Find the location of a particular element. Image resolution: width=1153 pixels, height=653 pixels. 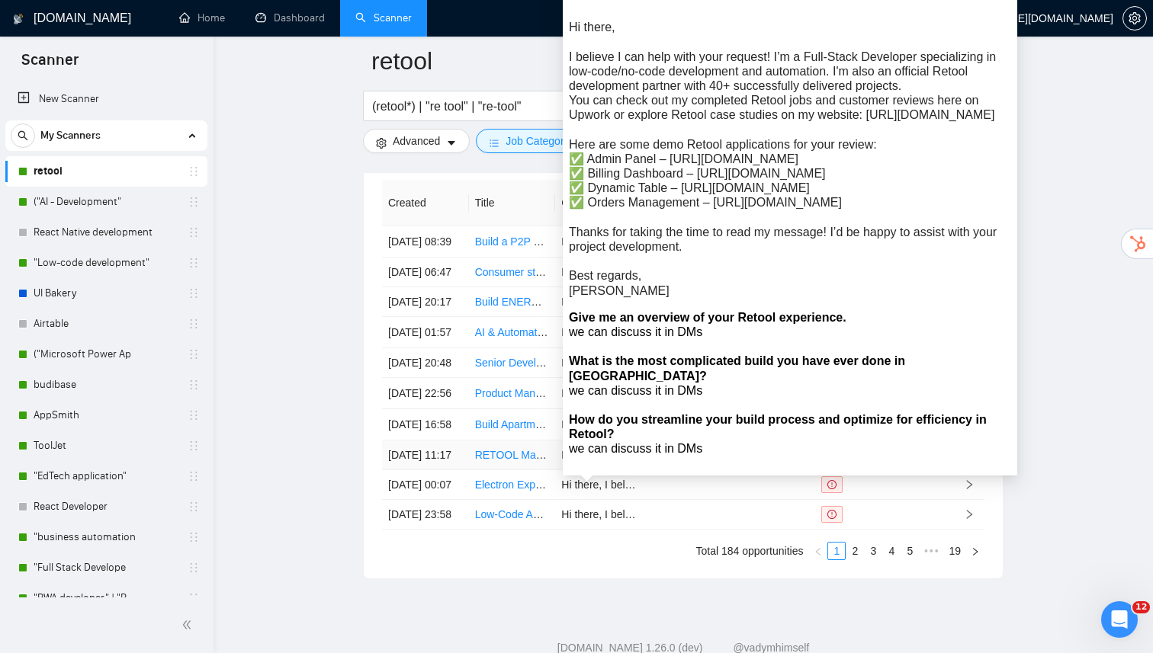

span: Job Category is located at coordinates (537, 141).